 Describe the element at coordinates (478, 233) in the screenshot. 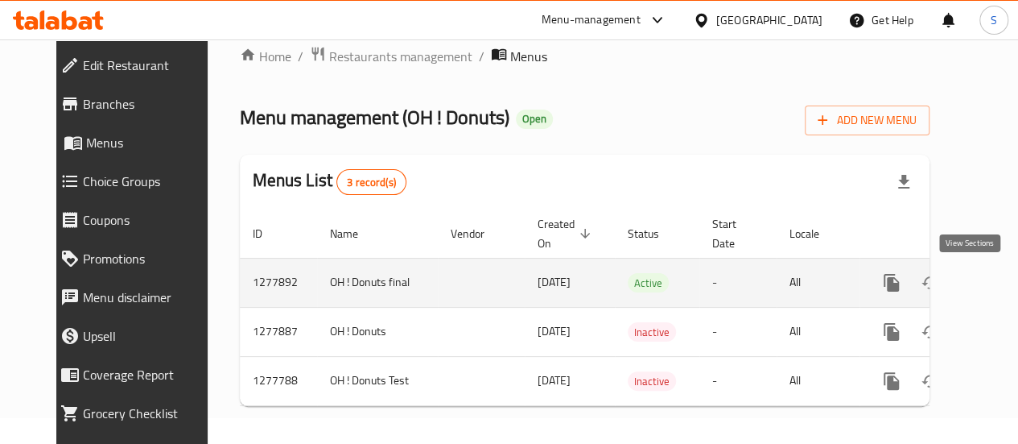

I see `span: Vendor` at that location.